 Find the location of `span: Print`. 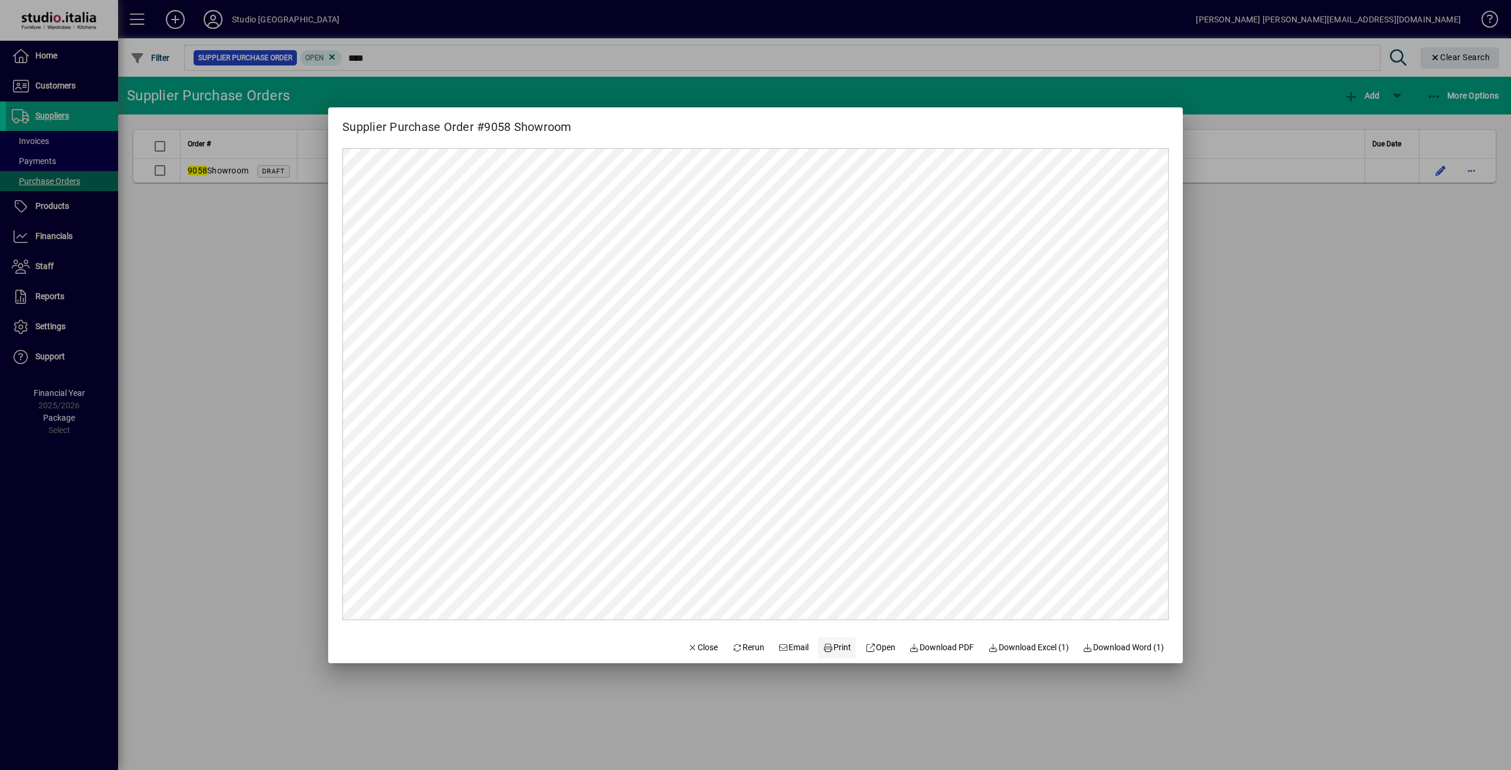

span: Print is located at coordinates (837, 648).